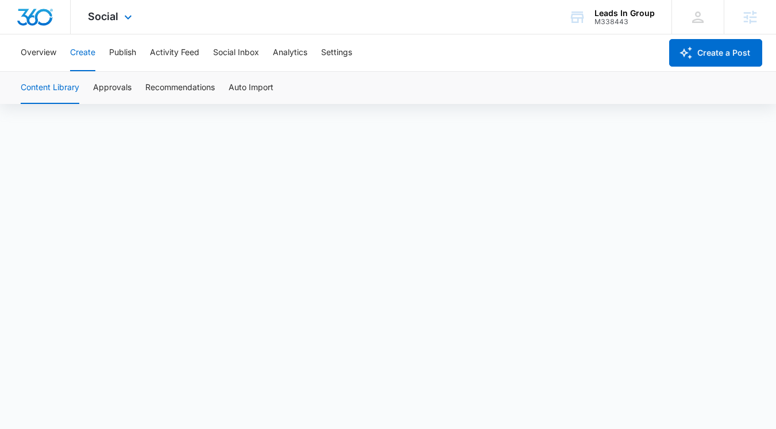 The image size is (776, 429). I want to click on span: Social, so click(103, 16).